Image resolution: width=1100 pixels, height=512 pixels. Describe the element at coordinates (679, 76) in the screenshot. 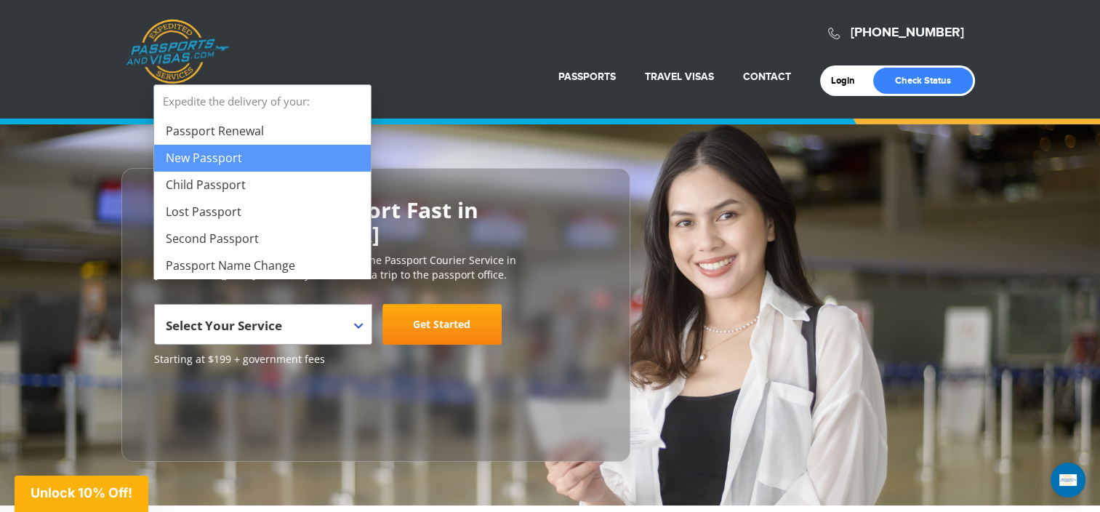

I see `a: Travel Visas` at that location.